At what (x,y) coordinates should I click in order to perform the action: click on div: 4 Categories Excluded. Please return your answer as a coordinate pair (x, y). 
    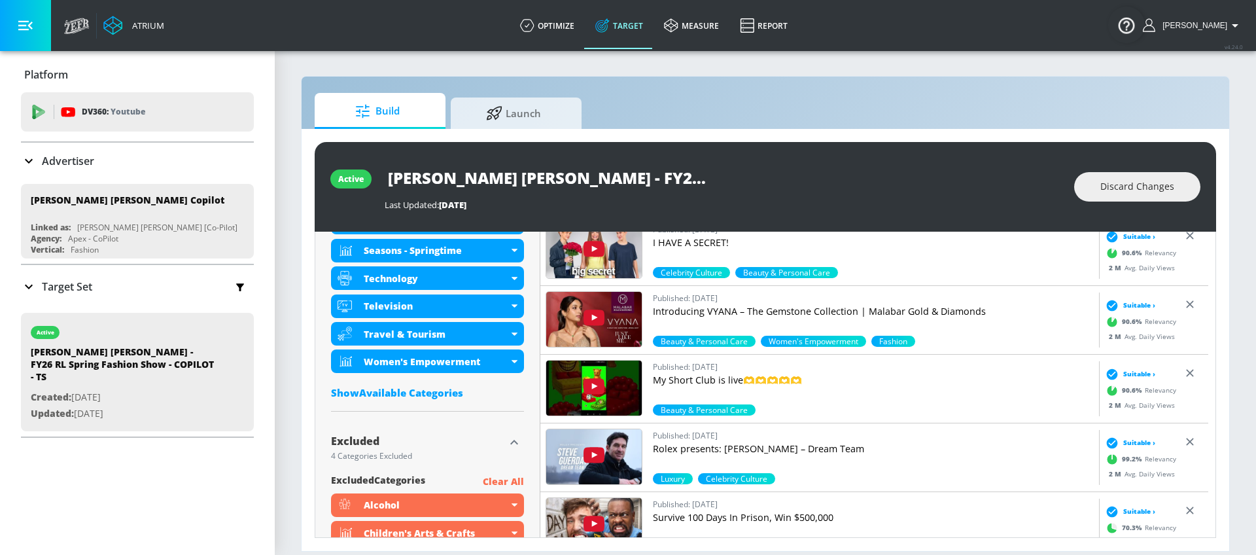
    Looking at the image, I should click on (418, 456).